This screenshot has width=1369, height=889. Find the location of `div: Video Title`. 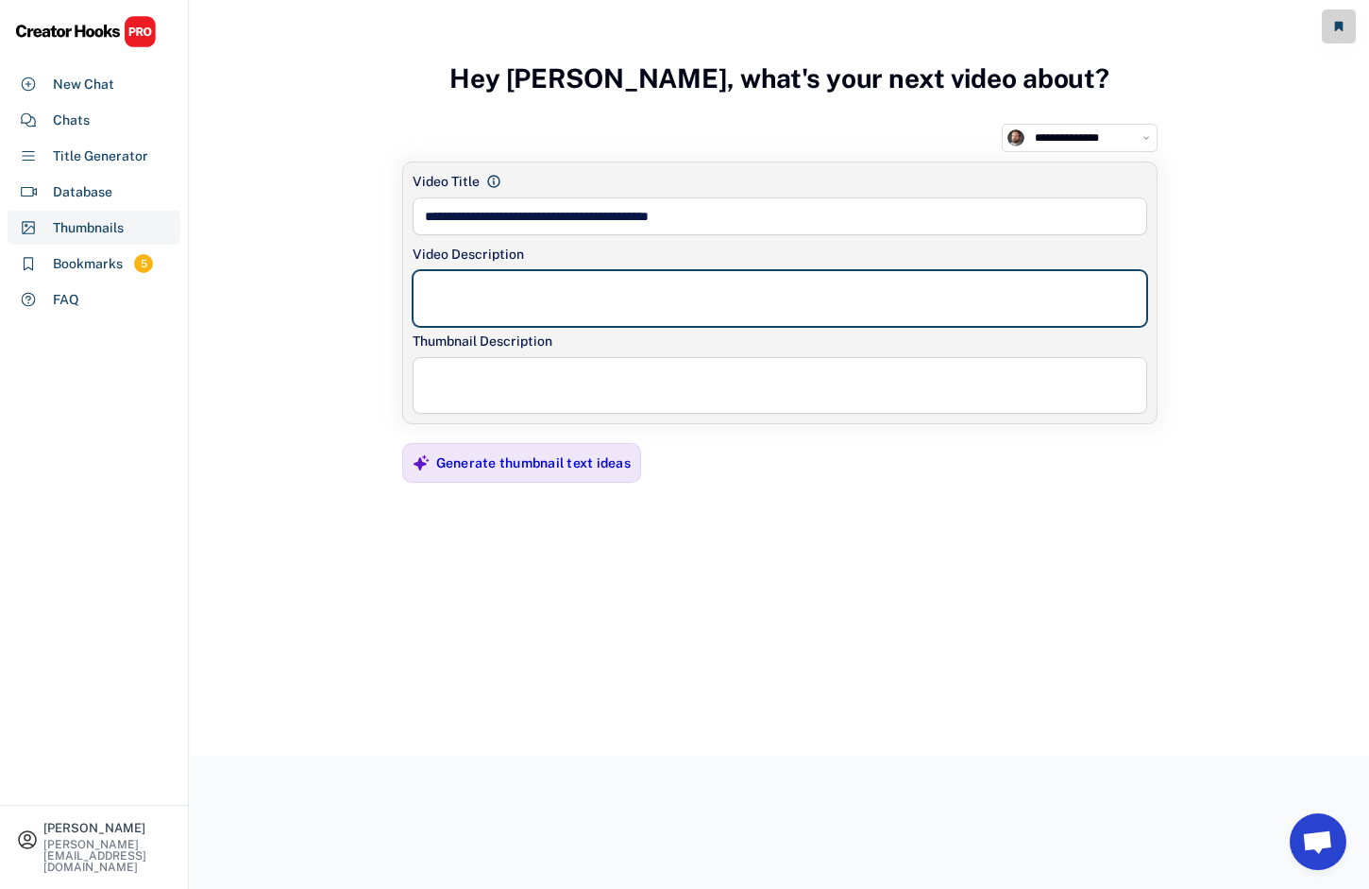

div: Video Title is located at coordinates (446, 181).